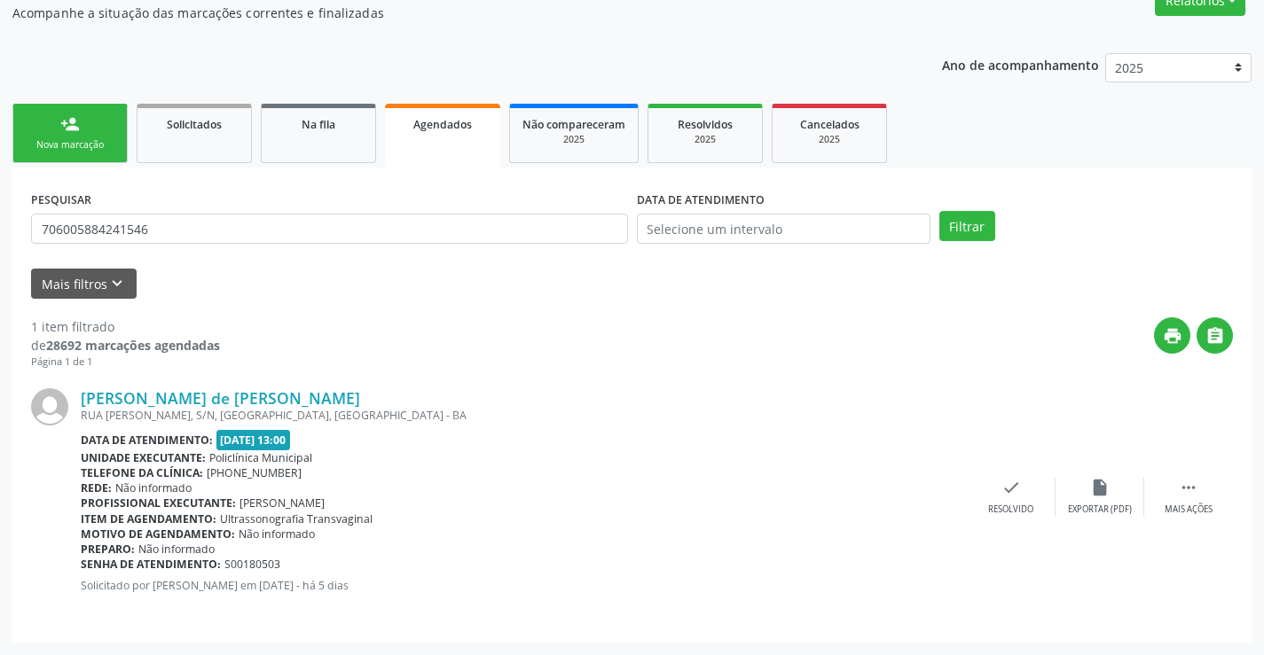 This screenshot has width=1264, height=655. What do you see at coordinates (252, 564) in the screenshot?
I see `span: S00180503` at bounding box center [252, 564].